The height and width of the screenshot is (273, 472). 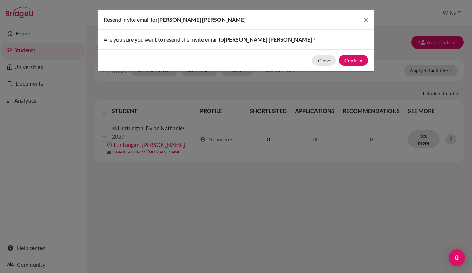 What do you see at coordinates (354, 60) in the screenshot?
I see `button: Confirm` at bounding box center [354, 60].